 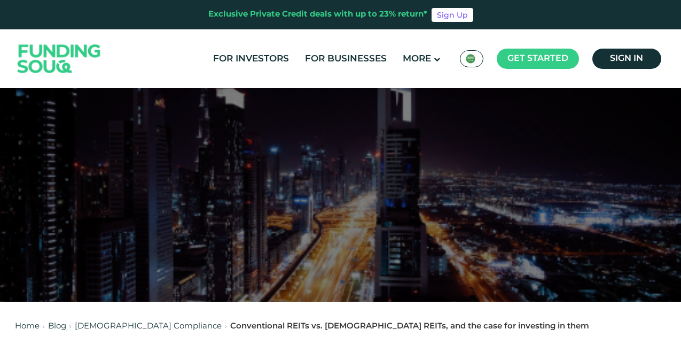 I want to click on a: Blog, so click(x=57, y=326).